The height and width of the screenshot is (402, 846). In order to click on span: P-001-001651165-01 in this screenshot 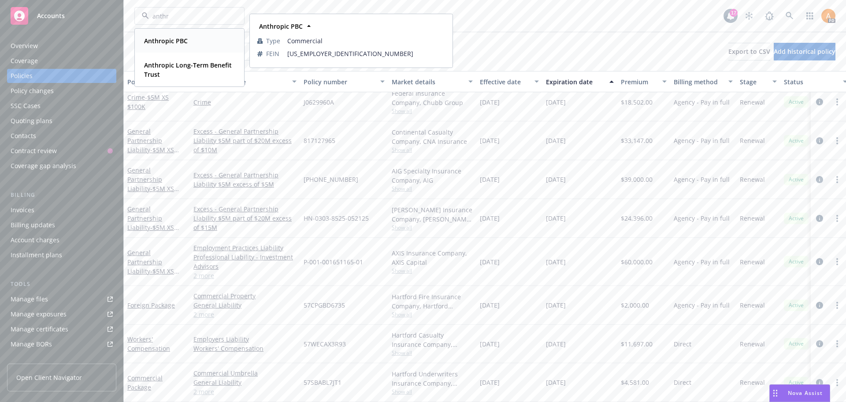, I will do `click(333, 261)`.